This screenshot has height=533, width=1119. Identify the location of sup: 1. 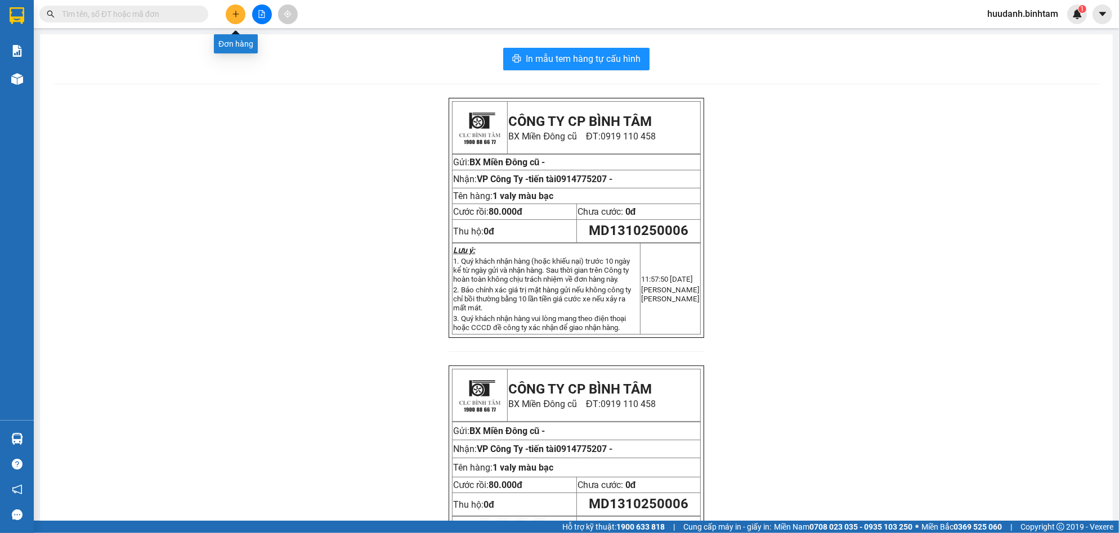
(1082, 9).